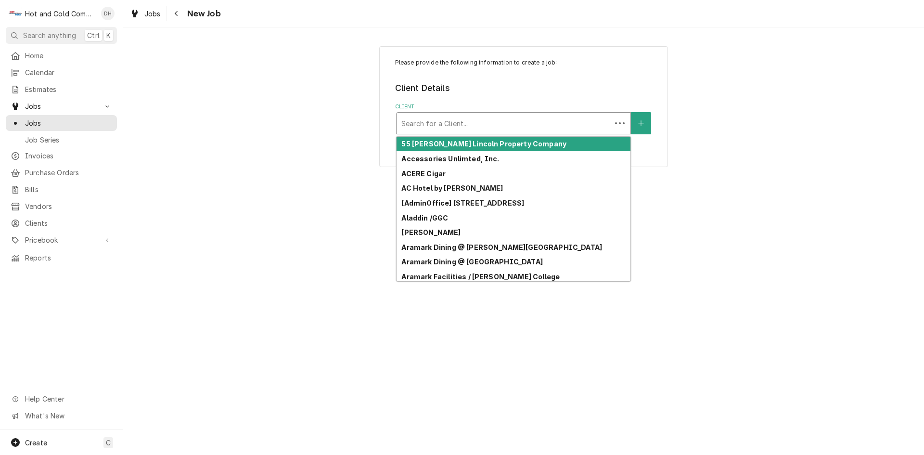  What do you see at coordinates (524, 107) in the screenshot?
I see `label: Client` at bounding box center [524, 107].